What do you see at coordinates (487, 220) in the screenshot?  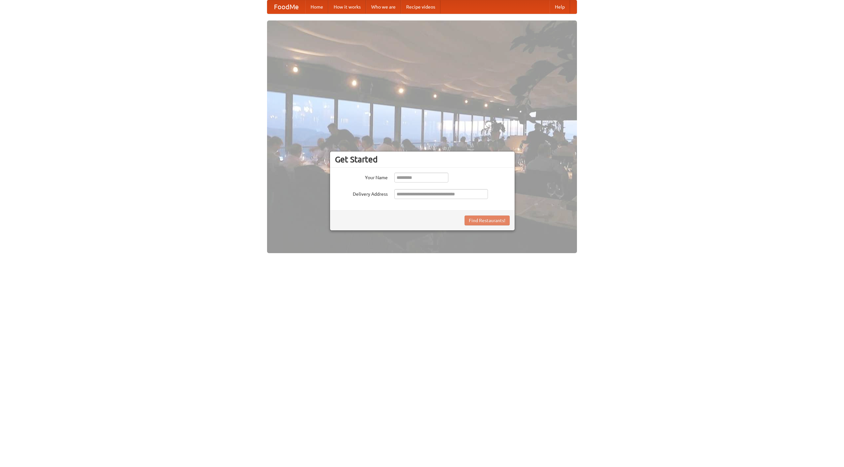 I see `button: Find Restaurants!` at bounding box center [487, 220].